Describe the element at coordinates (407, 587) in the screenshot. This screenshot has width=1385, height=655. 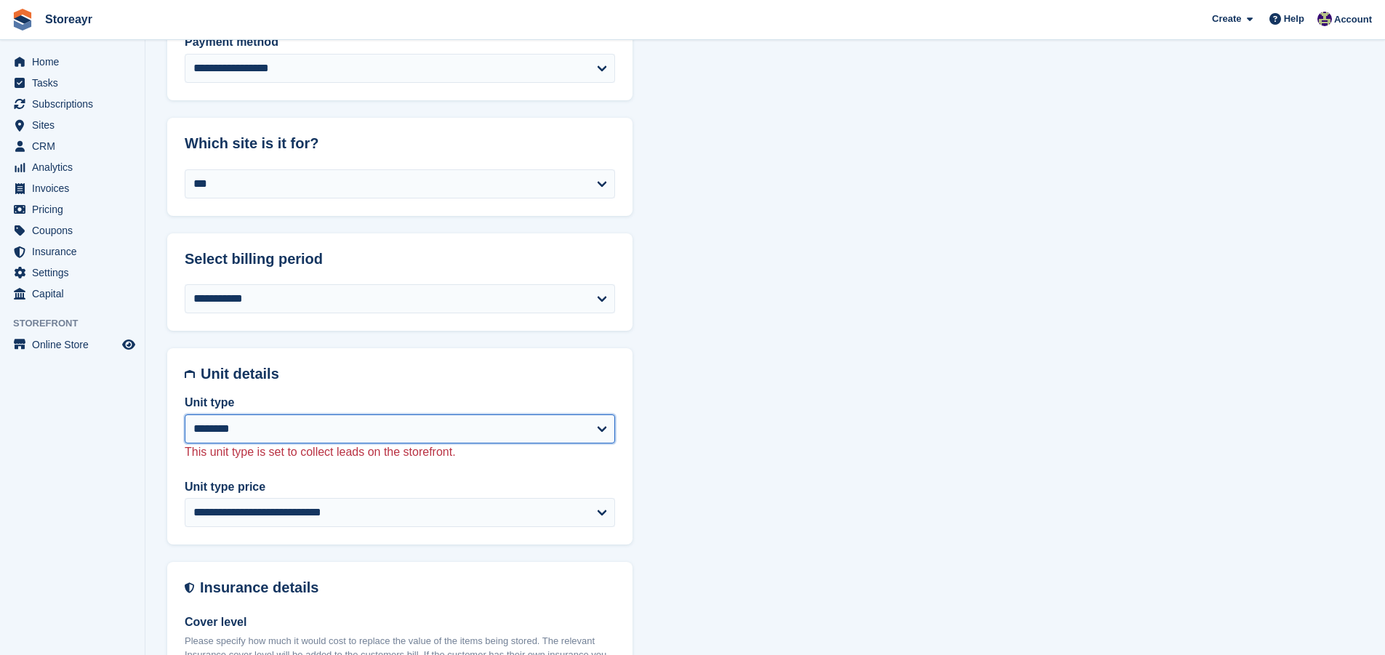
I see `h2: Insurance details` at that location.